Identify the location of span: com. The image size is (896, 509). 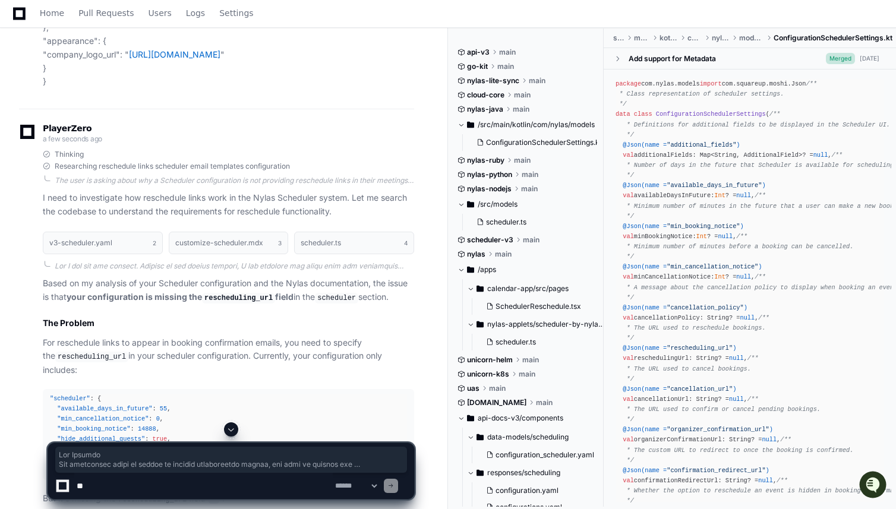
(694, 38).